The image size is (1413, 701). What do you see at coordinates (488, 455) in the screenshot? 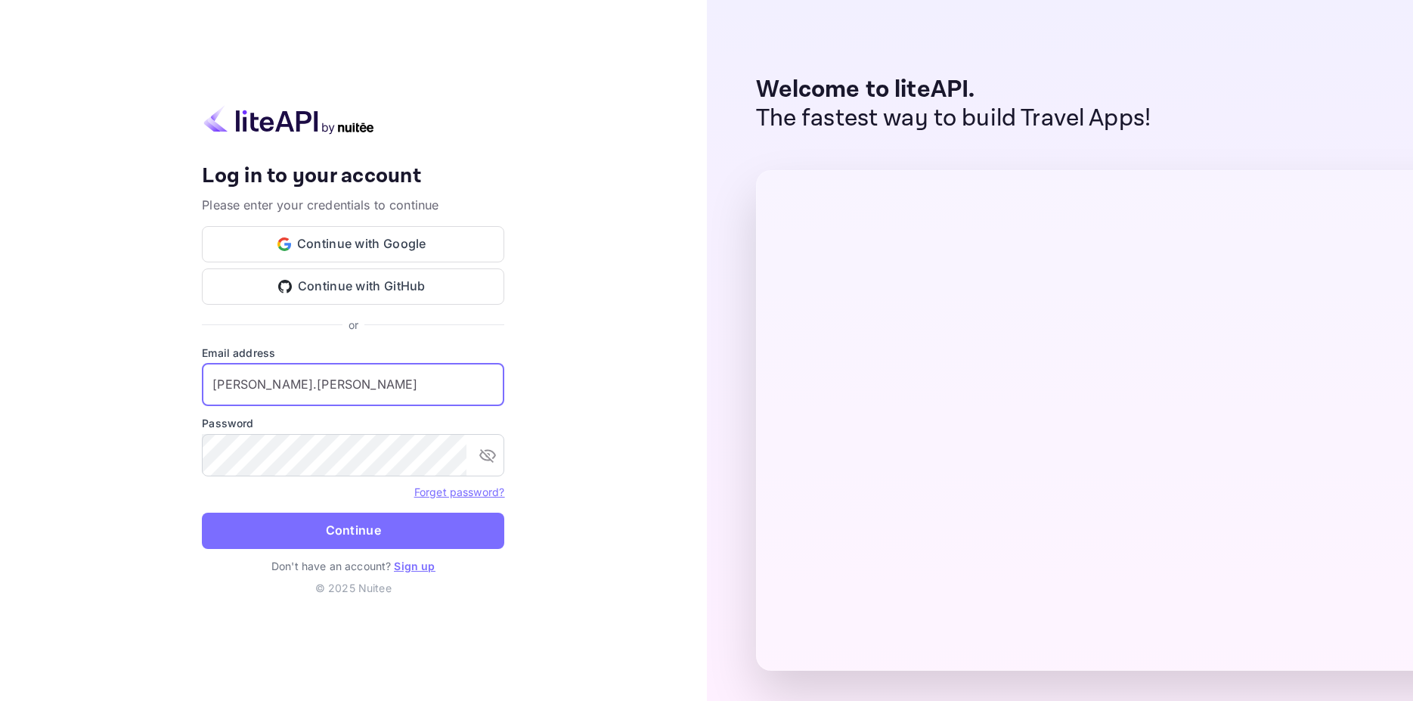
I see `button: toggle password visibility` at bounding box center [488, 455].